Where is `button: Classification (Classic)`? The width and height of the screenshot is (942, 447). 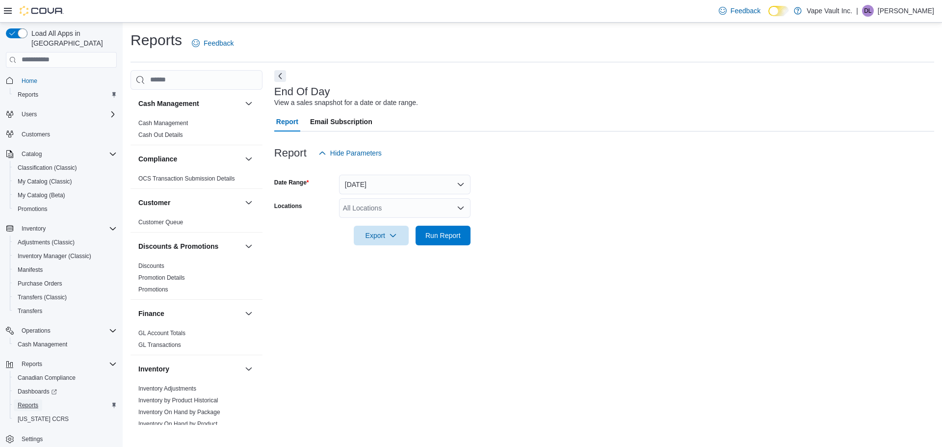 button: Classification (Classic) is located at coordinates (65, 168).